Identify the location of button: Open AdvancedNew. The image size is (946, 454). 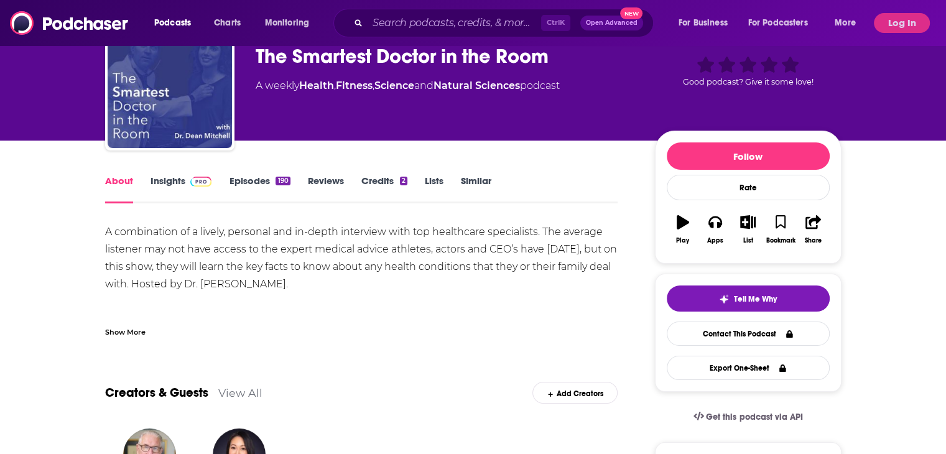
(611, 23).